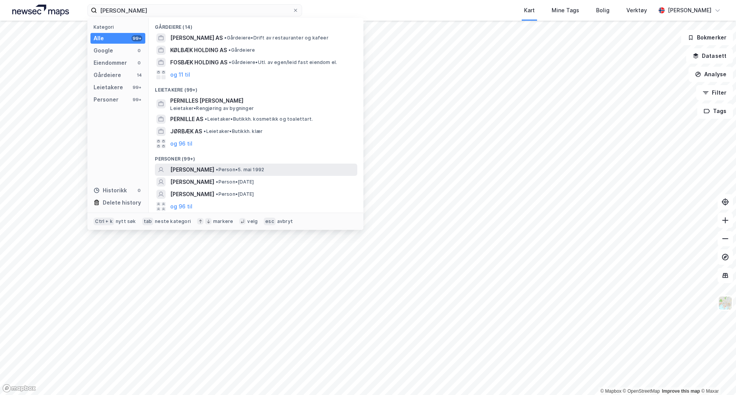 The height and width of the screenshot is (395, 736). What do you see at coordinates (270, 222) in the screenshot?
I see `div: esc` at bounding box center [270, 222].